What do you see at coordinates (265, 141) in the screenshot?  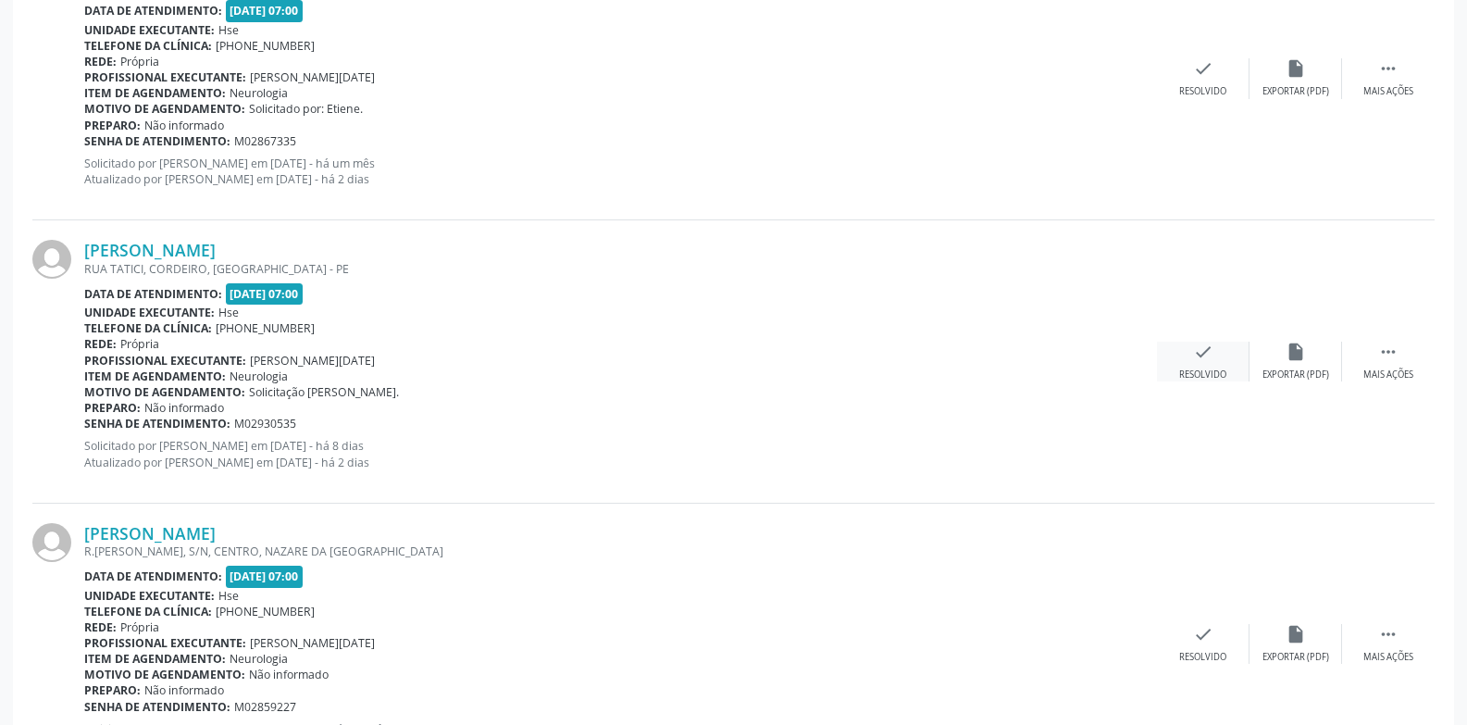 I see `span: M02867335` at bounding box center [265, 141].